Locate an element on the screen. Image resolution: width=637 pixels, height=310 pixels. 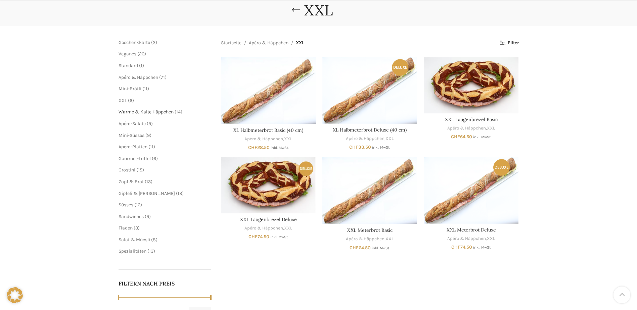
a: Süsses is located at coordinates (126, 205).